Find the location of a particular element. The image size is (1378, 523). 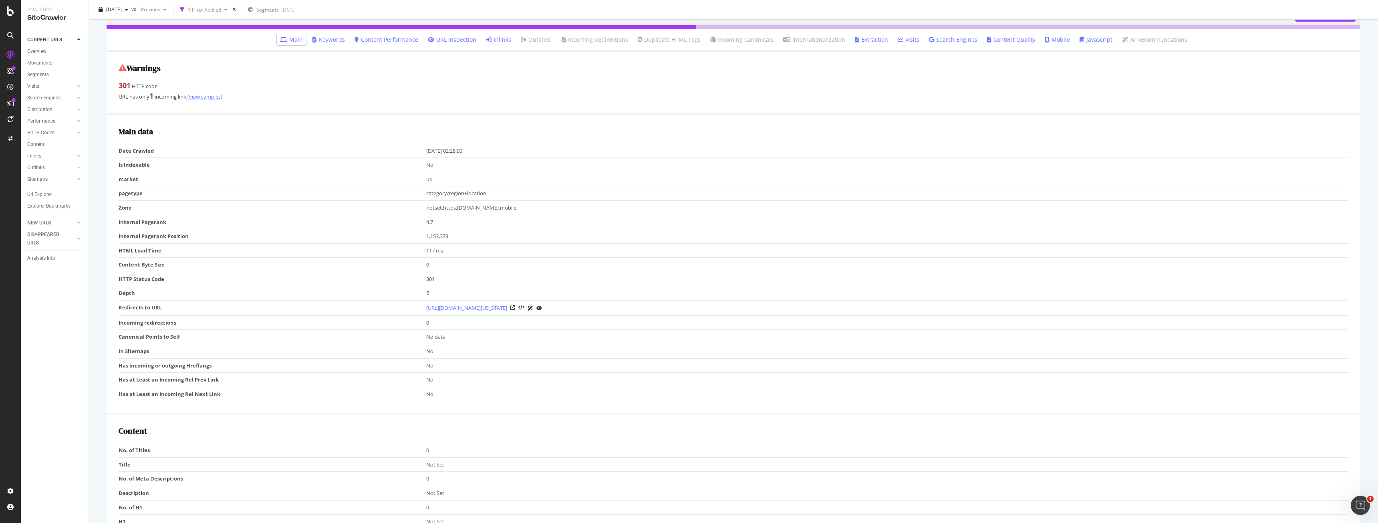

a: Explorer Bookmarks is located at coordinates (55, 206).